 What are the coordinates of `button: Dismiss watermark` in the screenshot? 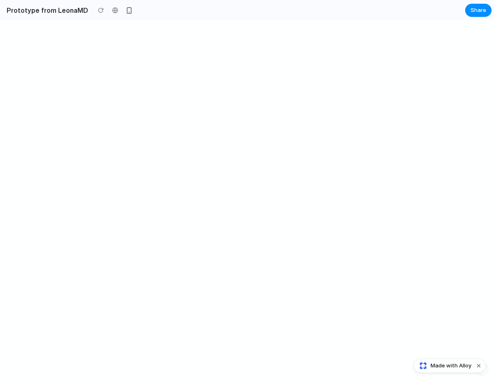 It's located at (479, 366).